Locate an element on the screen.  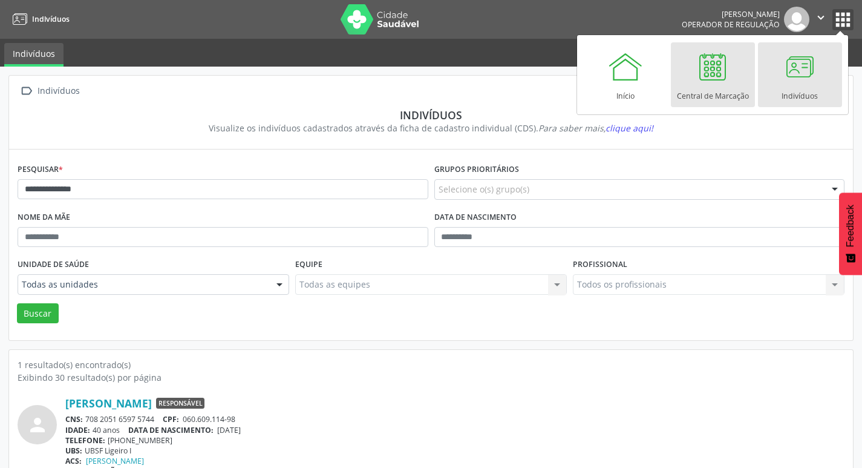
span: Selecione o(s) grupo(s) is located at coordinates (484, 189).